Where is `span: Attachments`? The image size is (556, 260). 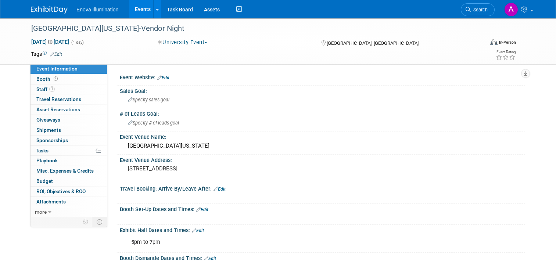
span: Attachments is located at coordinates (51, 202).